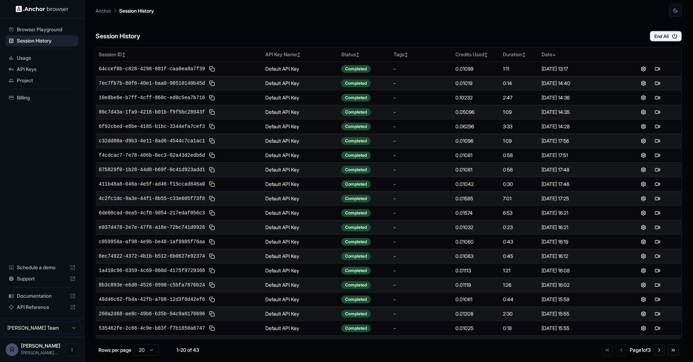 This screenshot has height=362, width=693. I want to click on span: 8b3c893e-e6d0-4526-8998-c5bfa7876b24, so click(152, 285).